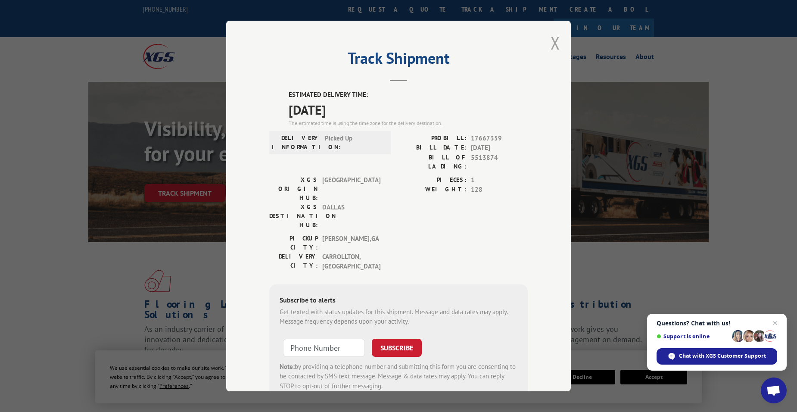 This screenshot has height=412, width=797. I want to click on span: 128, so click(499, 190).